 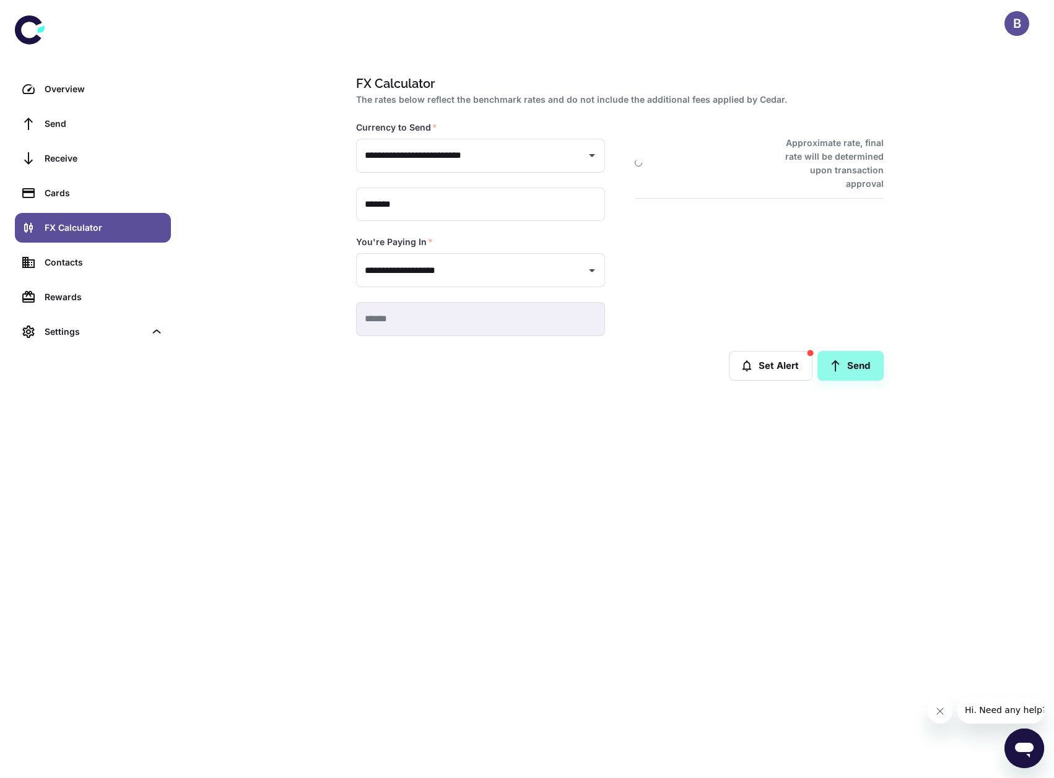 I want to click on button: B, so click(x=1017, y=24).